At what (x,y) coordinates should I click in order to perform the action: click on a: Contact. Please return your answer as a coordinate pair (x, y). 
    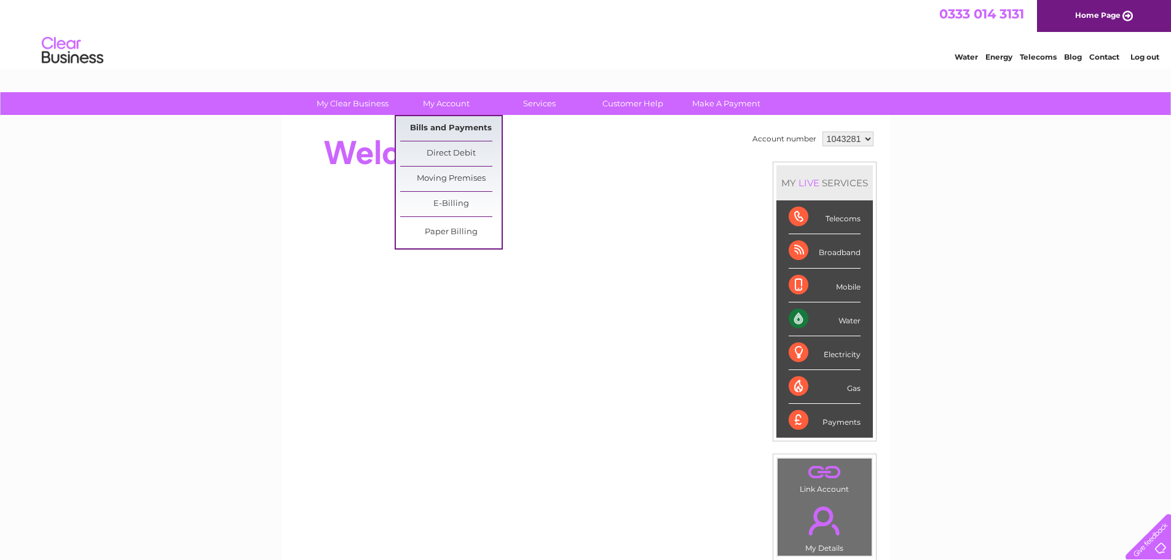
    Looking at the image, I should click on (1104, 57).